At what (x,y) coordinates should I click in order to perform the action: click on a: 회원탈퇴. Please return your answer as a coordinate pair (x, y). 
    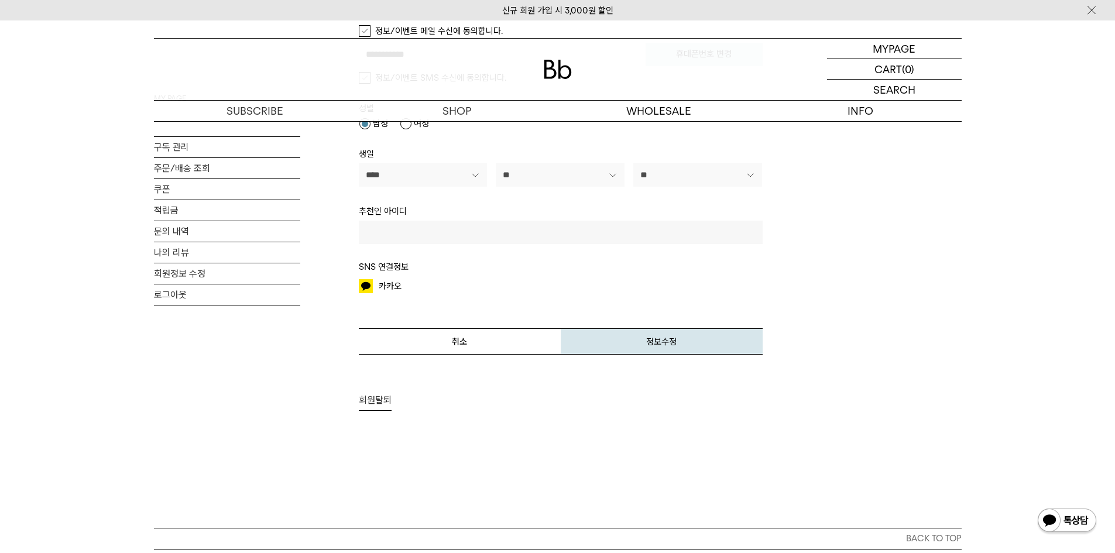
    Looking at the image, I should click on (375, 400).